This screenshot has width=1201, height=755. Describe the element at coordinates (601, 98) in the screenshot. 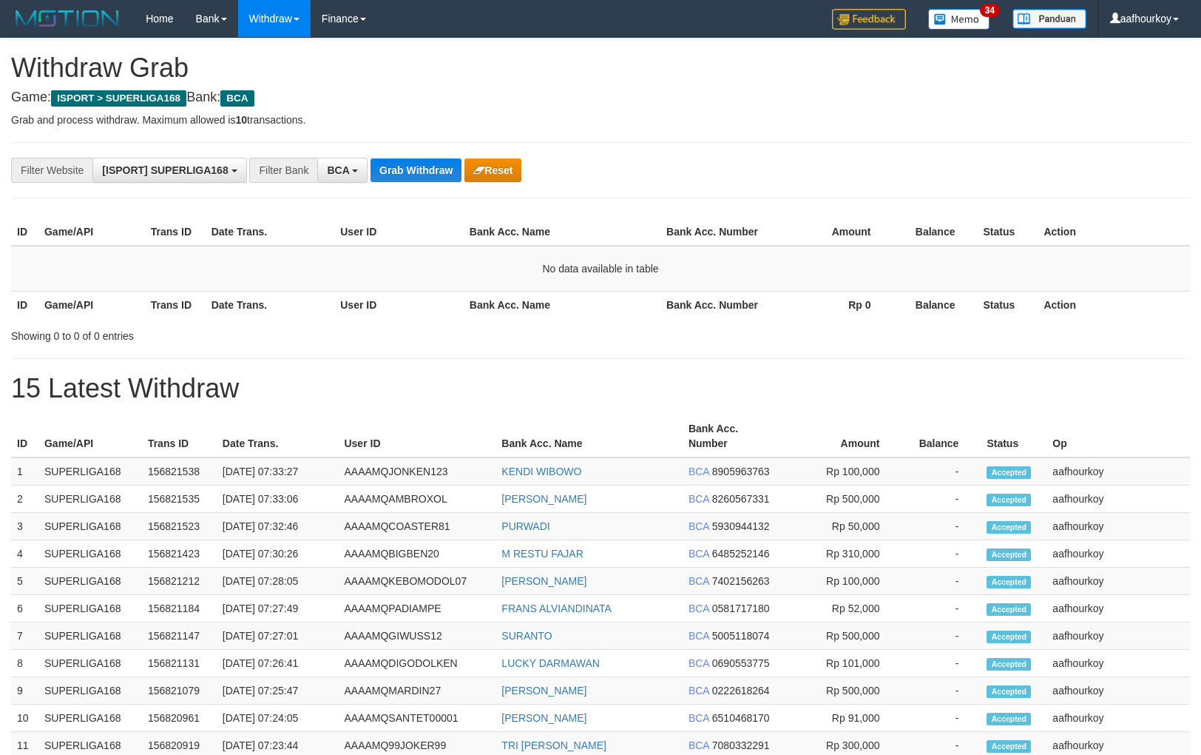

I see `h4: Game: Bank:` at that location.